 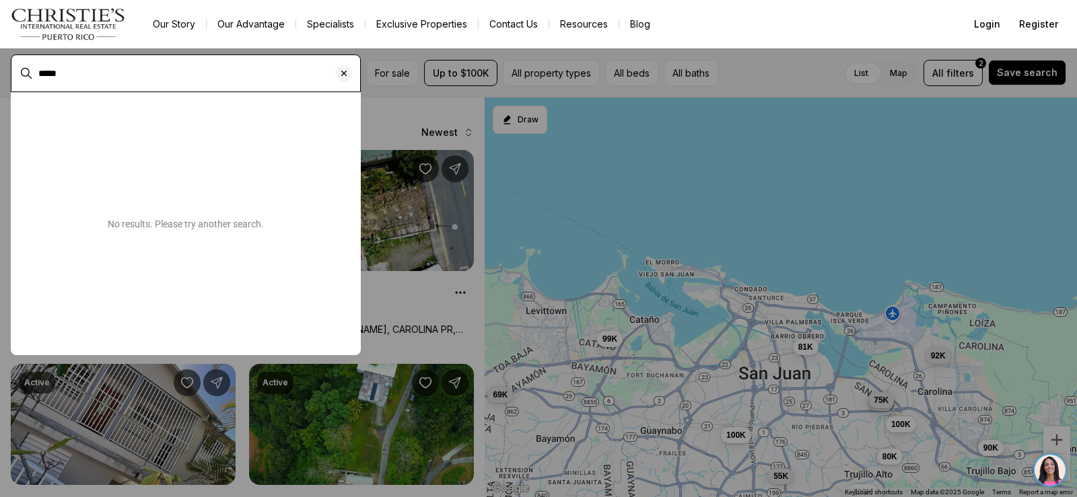 What do you see at coordinates (986, 24) in the screenshot?
I see `span: Login` at bounding box center [986, 24].